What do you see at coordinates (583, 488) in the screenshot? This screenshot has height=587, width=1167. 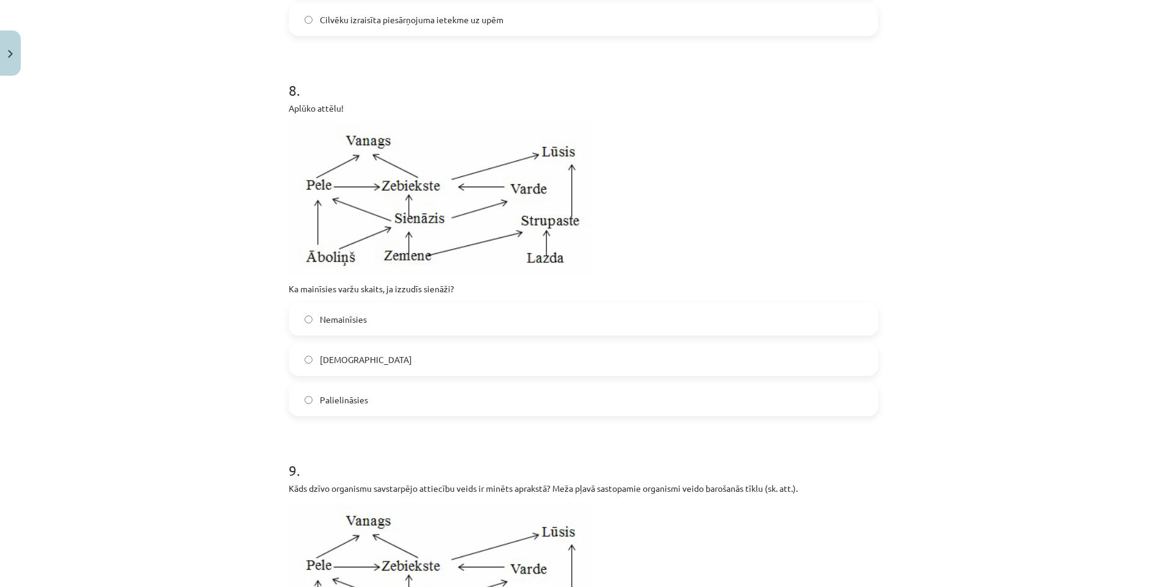 I see `p: Kāds dzīvo organismu savstarpējo attiecību veids ir minēts aprakstā? Meža pļavā sastopamie organi...` at bounding box center [583, 488].